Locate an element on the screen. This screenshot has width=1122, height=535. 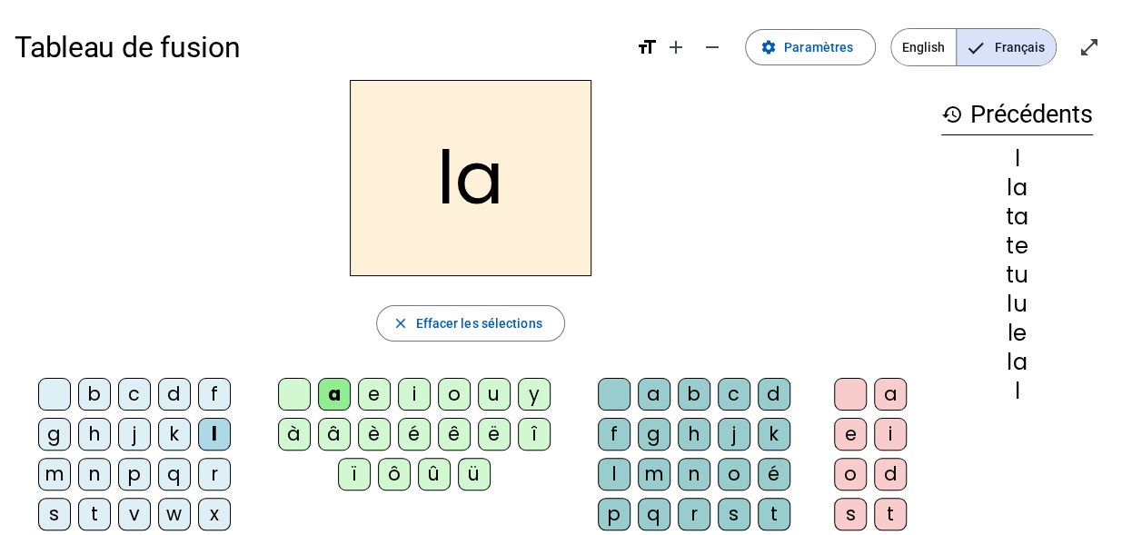
h1: Tableau de fusion is located at coordinates (318, 47).